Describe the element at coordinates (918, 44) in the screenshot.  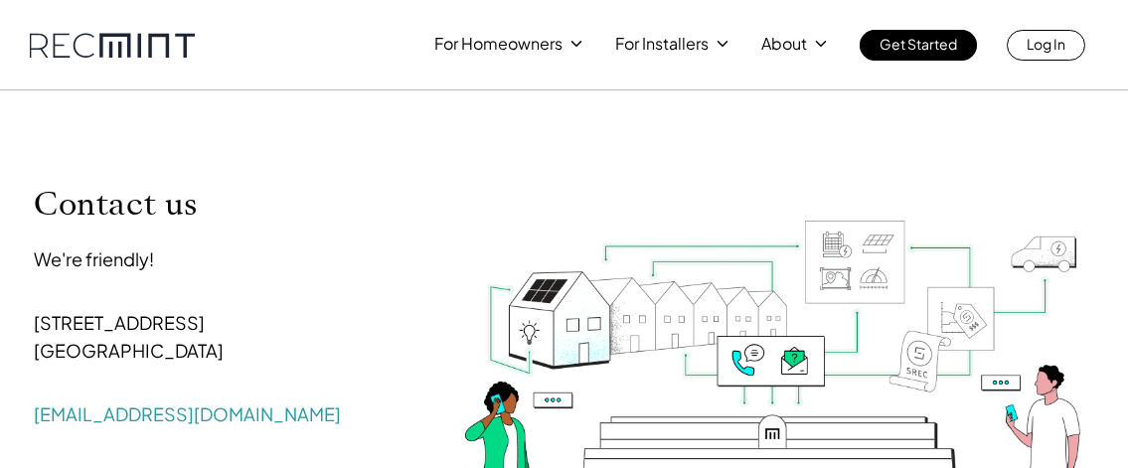
I see `p: Get Started` at that location.